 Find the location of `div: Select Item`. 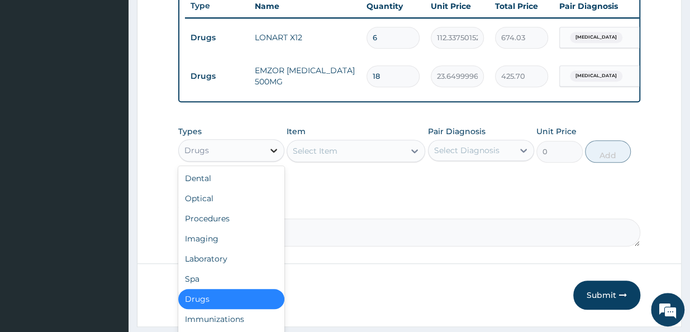

div: Select Item is located at coordinates (315, 151).